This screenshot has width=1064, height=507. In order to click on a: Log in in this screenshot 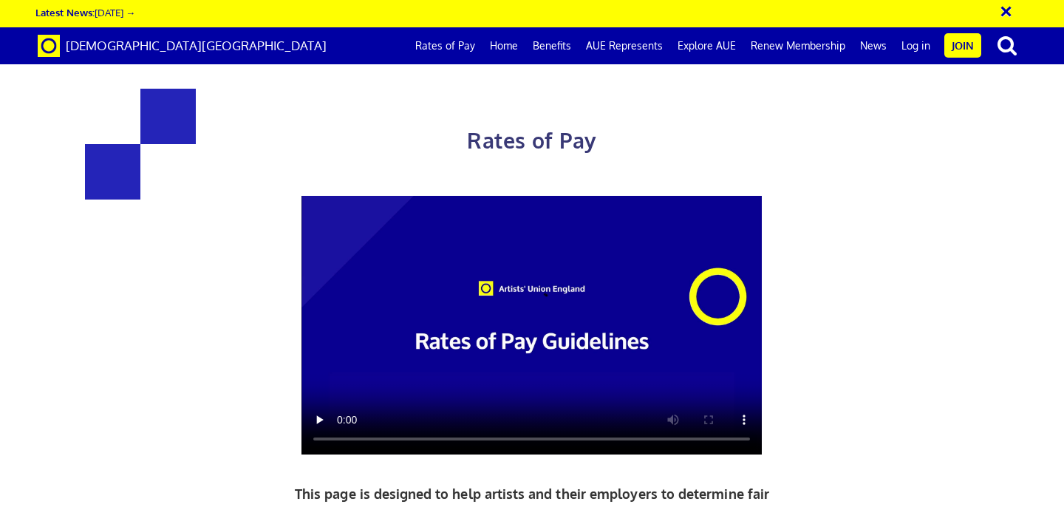, I will do `click(916, 46)`.